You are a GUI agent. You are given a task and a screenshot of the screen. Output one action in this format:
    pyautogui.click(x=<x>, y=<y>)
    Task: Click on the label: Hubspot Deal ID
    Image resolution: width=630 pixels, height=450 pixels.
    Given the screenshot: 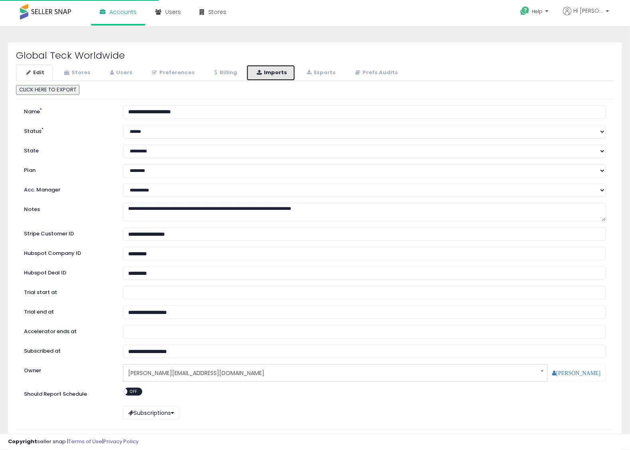 What is the action you would take?
    pyautogui.click(x=67, y=272)
    